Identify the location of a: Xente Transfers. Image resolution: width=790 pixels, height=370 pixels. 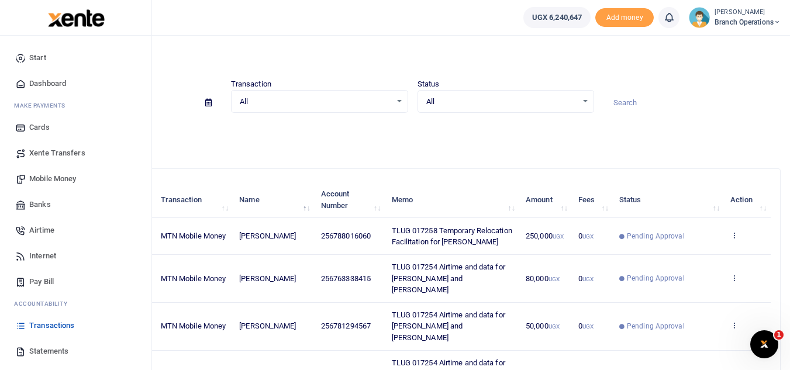
(75, 153).